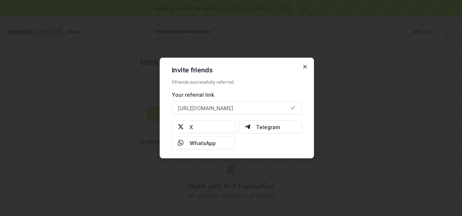 The image size is (462, 216). What do you see at coordinates (270, 127) in the screenshot?
I see `button: Telegram` at bounding box center [270, 127].